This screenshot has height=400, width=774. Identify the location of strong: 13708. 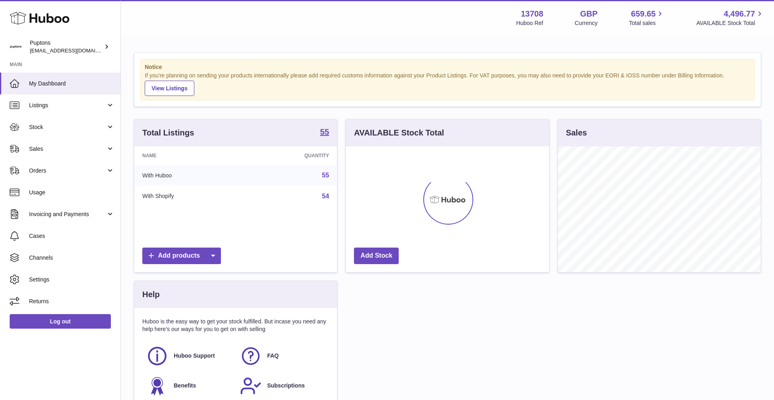
(532, 14).